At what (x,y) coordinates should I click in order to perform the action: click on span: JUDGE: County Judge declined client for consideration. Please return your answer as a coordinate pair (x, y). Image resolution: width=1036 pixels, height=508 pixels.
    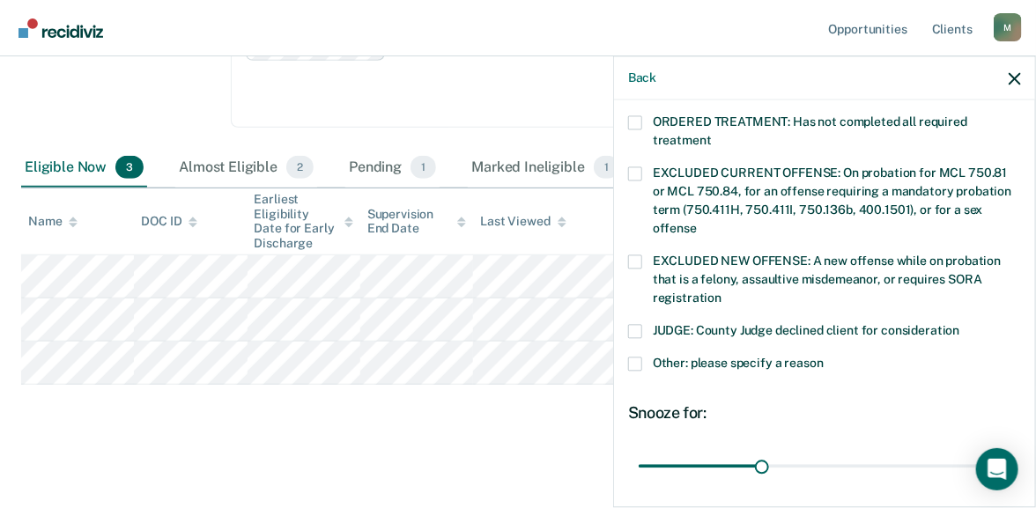
    Looking at the image, I should click on (806, 330).